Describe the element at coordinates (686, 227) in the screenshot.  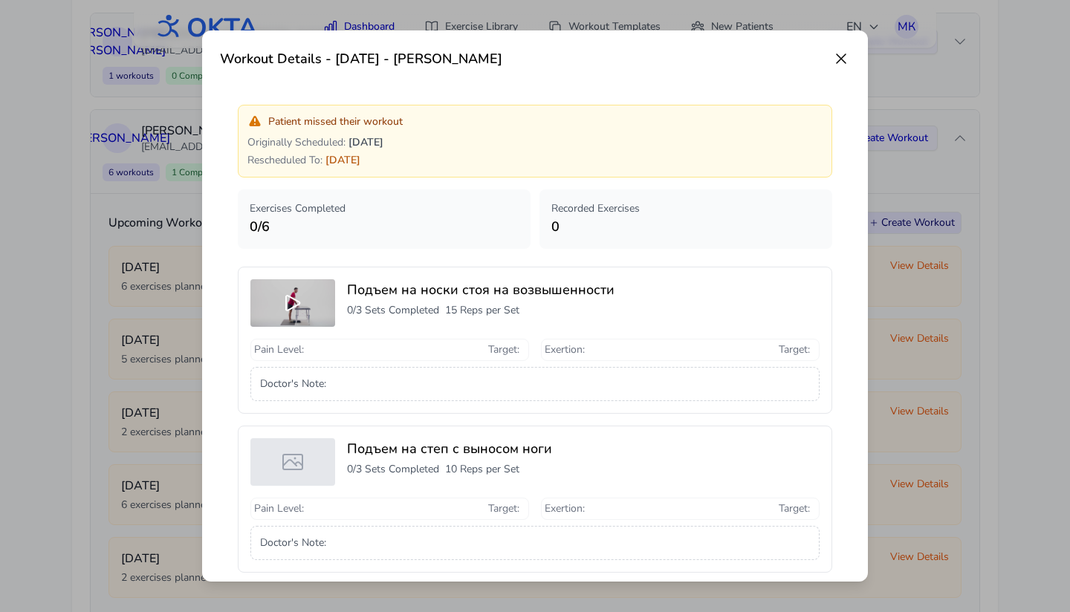
I see `p: 0` at that location.